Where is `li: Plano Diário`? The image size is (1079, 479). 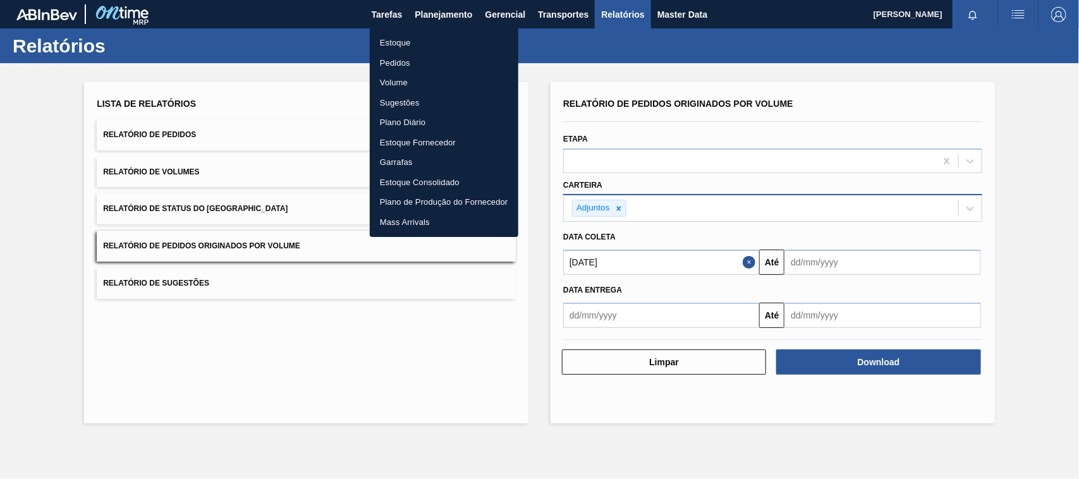
li: Plano Diário is located at coordinates (444, 123).